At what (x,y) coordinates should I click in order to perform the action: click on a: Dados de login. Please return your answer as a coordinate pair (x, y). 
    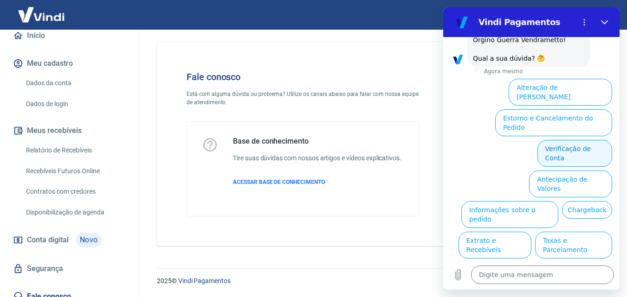
    Looking at the image, I should click on (75, 104).